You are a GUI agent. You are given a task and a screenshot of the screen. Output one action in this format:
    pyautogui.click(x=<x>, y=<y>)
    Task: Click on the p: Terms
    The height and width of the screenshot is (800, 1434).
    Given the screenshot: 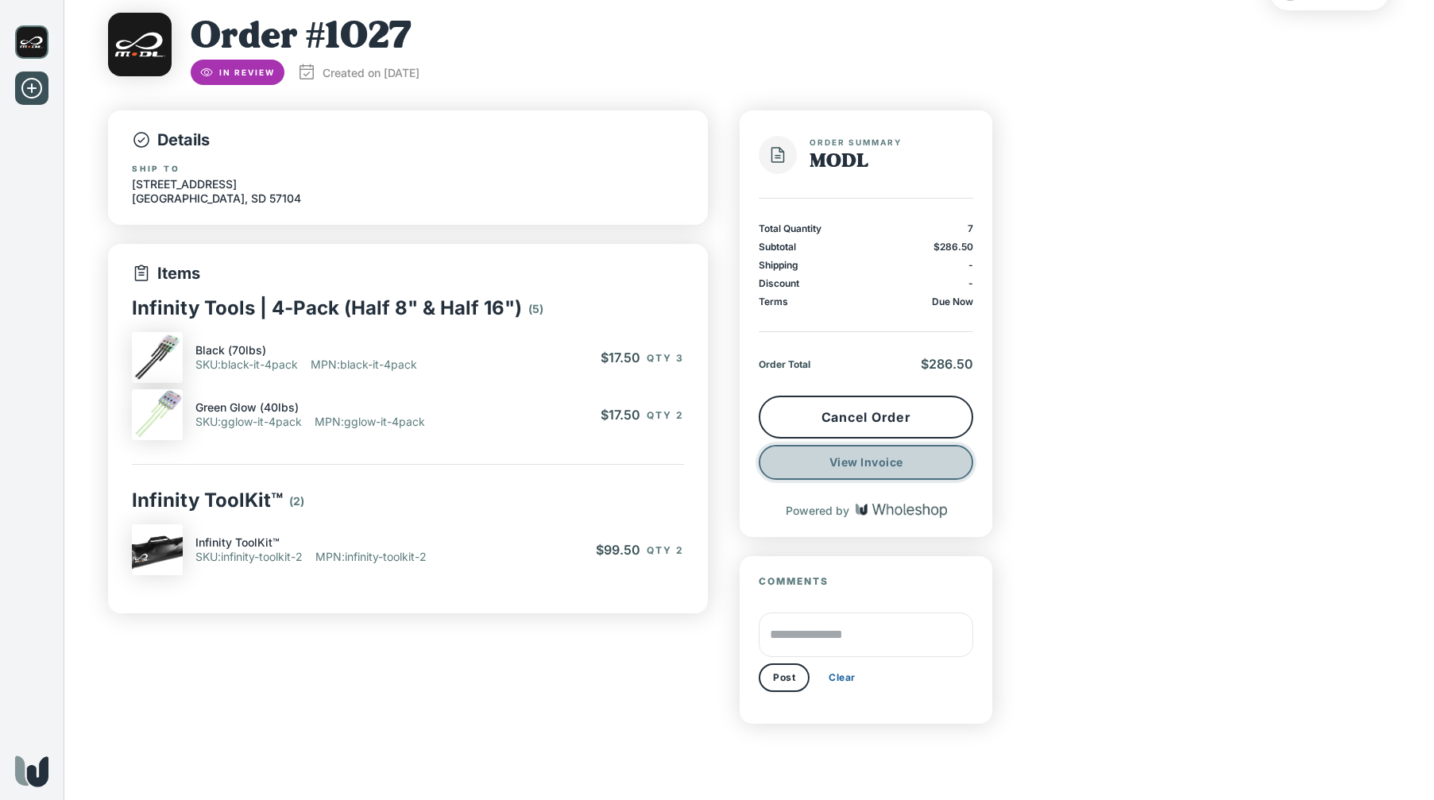 What is the action you would take?
    pyautogui.click(x=773, y=301)
    